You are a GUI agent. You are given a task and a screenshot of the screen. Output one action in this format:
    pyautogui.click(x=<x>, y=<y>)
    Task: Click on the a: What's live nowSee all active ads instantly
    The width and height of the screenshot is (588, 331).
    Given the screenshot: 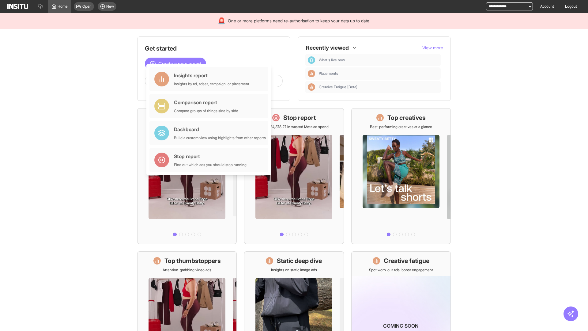 What is the action you would take?
    pyautogui.click(x=187, y=176)
    